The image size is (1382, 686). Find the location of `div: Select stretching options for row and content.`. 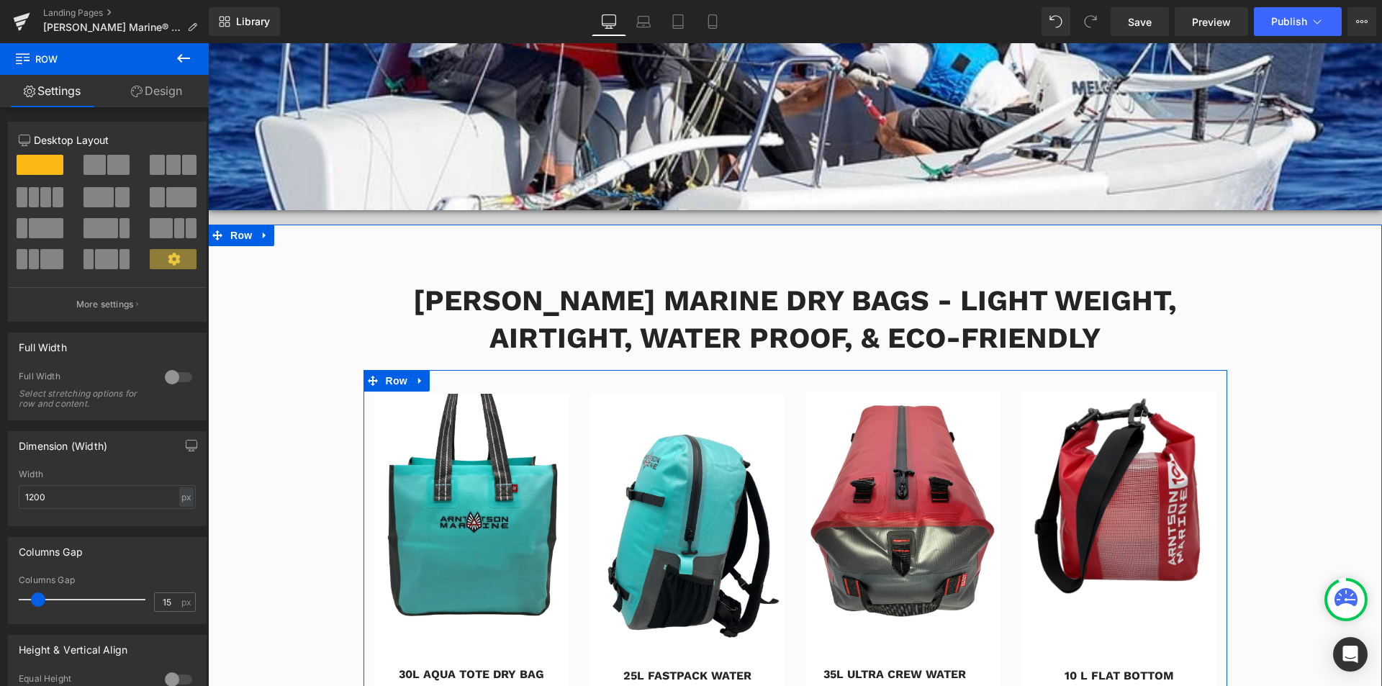

div: Select stretching options for row and content. is located at coordinates (83, 399).